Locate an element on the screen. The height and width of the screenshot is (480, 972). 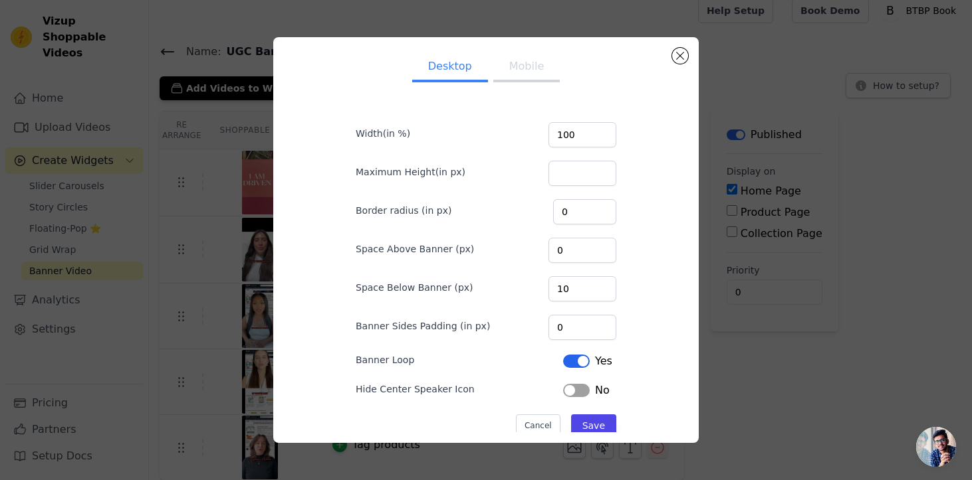
span: No is located at coordinates (602, 391).